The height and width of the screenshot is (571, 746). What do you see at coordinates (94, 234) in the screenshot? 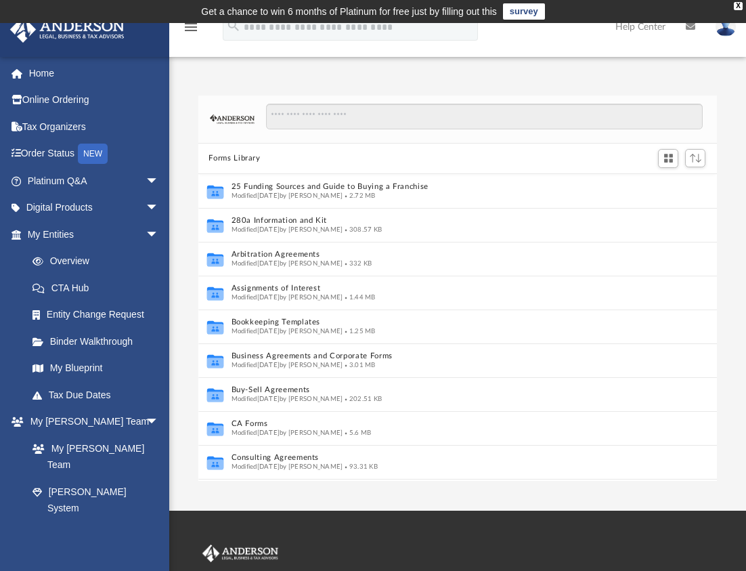
I see `a: My Entitiesarrow_drop_down` at bounding box center [94, 234].